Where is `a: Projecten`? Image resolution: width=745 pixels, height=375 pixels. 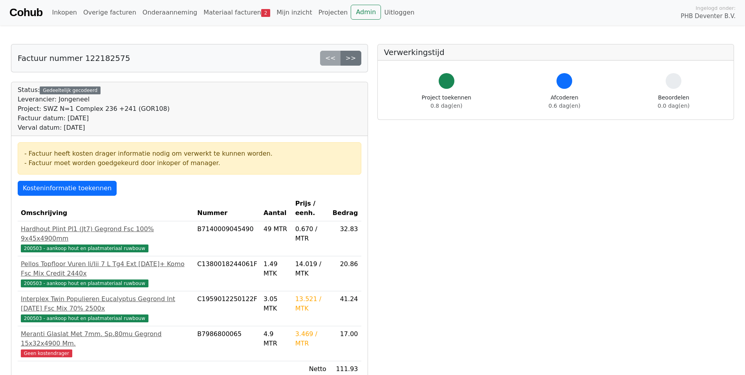 a: Projecten is located at coordinates (333, 13).